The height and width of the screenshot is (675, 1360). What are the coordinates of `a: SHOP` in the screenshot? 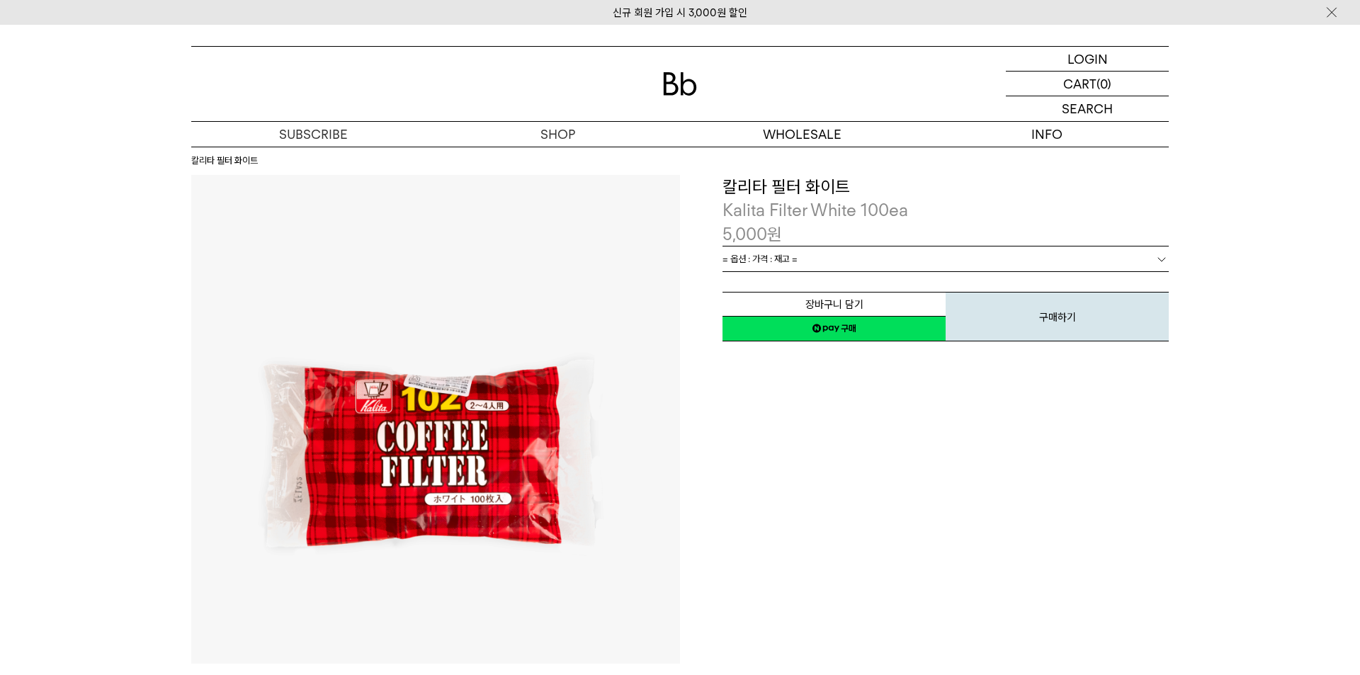 It's located at (558, 134).